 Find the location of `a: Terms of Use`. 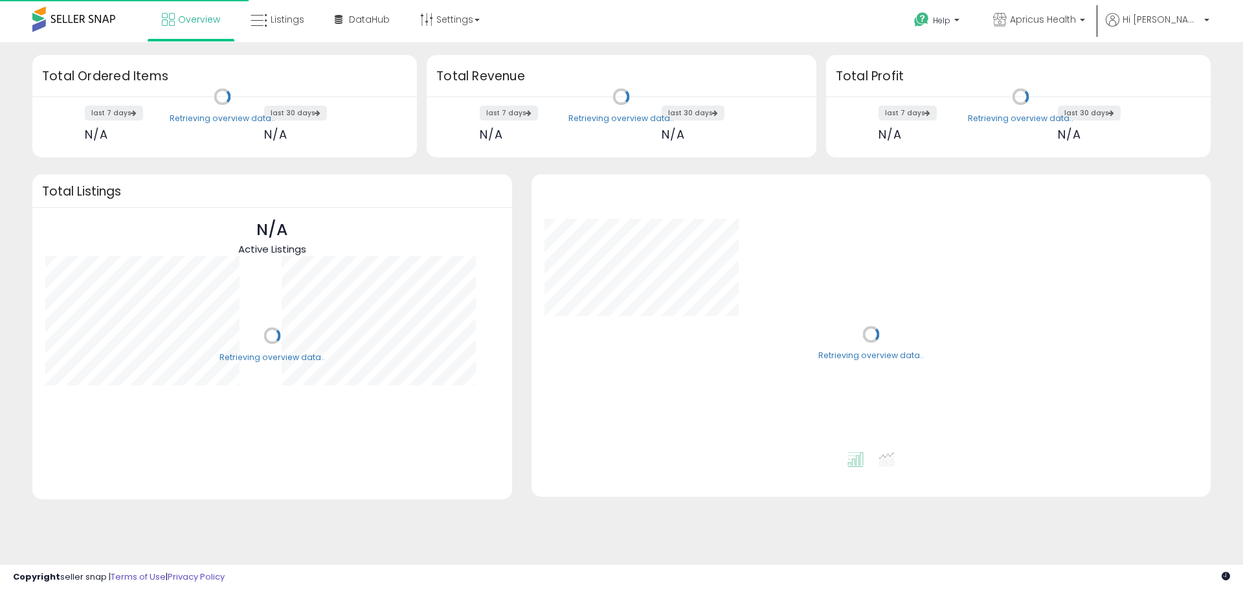

a: Terms of Use is located at coordinates (138, 576).